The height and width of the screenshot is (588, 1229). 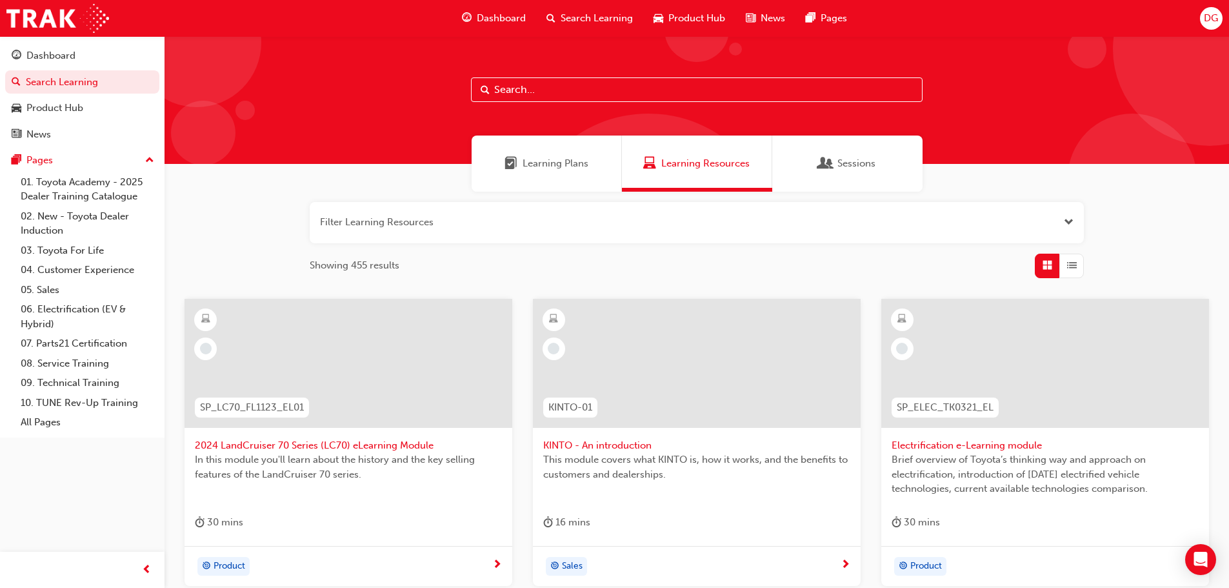 What do you see at coordinates (348, 467) in the screenshot?
I see `span: In this module you'll learn about the history and the key selling features of the LandCruiser 70 ...` at bounding box center [348, 467].